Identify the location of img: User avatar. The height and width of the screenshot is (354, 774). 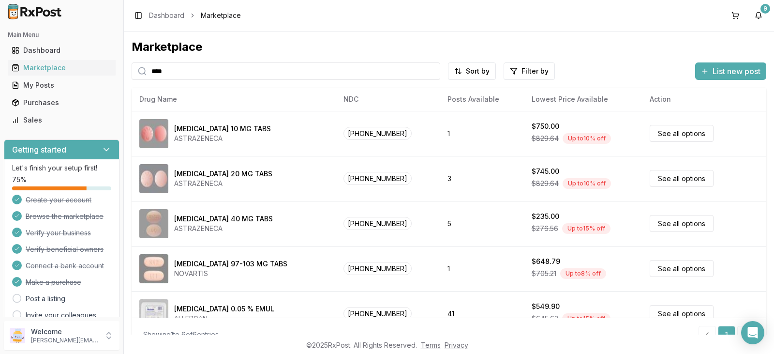
(17, 335).